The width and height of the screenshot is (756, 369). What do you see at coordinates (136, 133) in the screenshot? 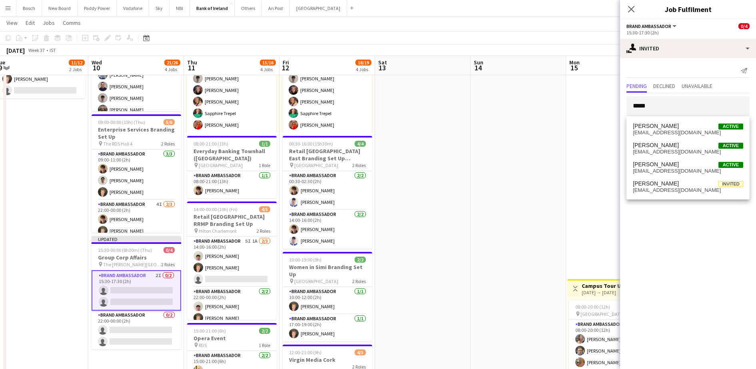
I see `h3: Enterprise Services Branding Set Up` at bounding box center [136, 133].